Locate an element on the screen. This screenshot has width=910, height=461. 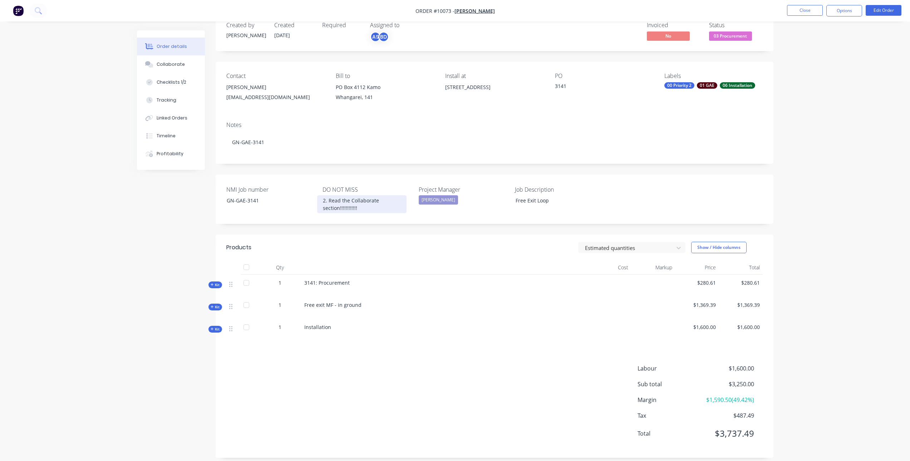
label: NMI Job number is located at coordinates (271, 190).